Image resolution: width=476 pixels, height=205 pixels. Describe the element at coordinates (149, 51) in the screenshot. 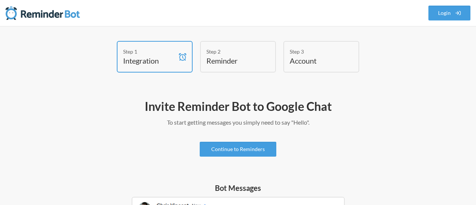

I see `div: Step 1` at that location.